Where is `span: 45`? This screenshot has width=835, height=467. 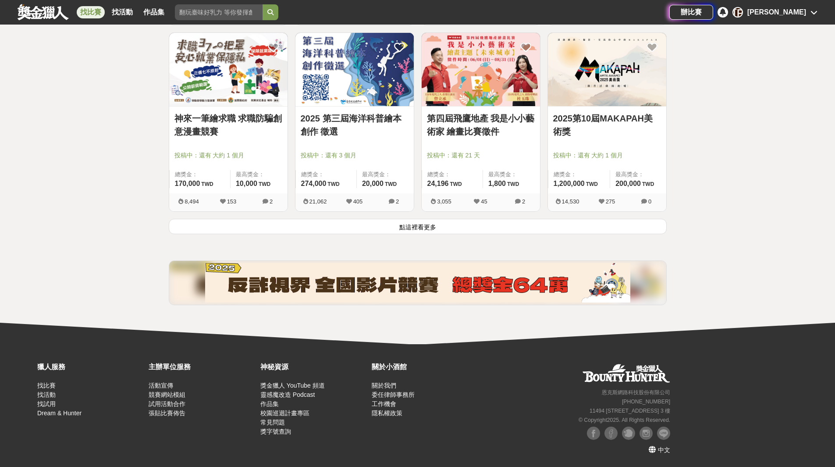
span: 45 is located at coordinates (484, 201).